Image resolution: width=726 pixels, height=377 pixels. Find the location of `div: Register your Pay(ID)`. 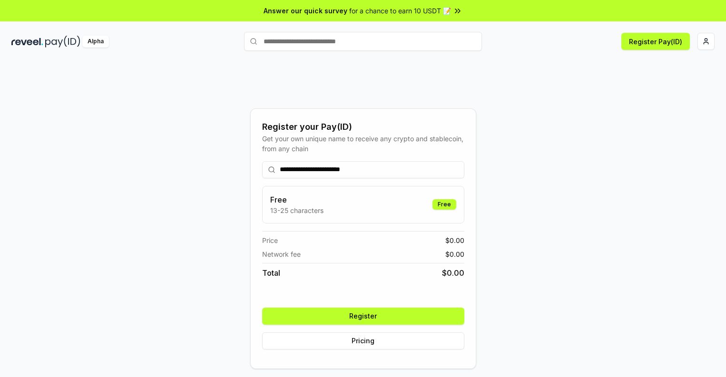

div: Register your Pay(ID) is located at coordinates (363, 127).